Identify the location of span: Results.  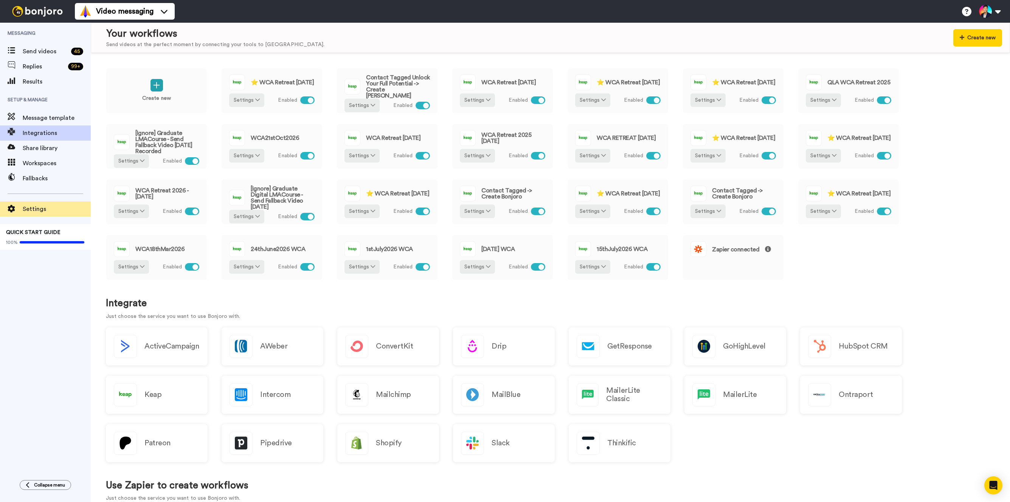
(57, 82).